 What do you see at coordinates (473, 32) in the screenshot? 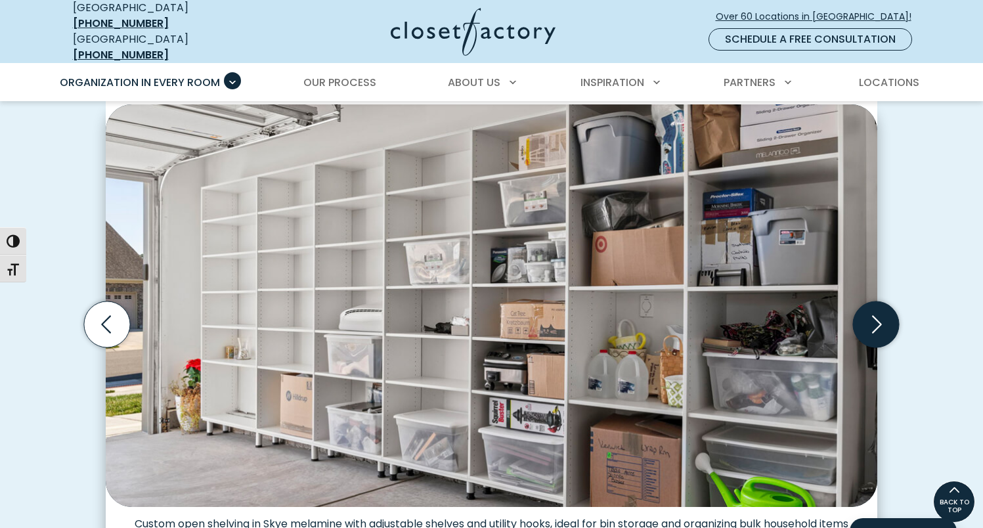
I see `img: Closet Factory Logo` at bounding box center [473, 32].